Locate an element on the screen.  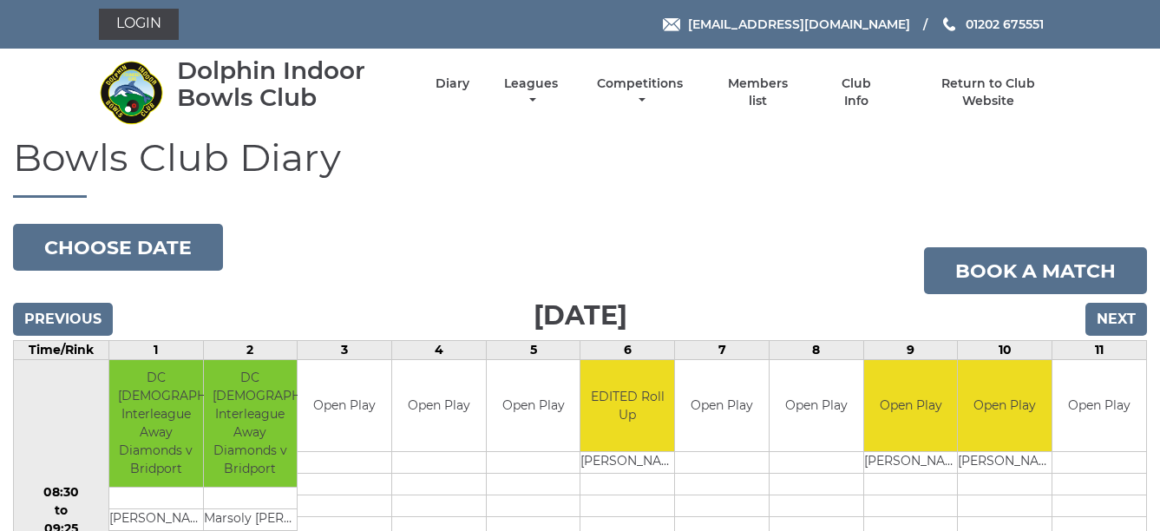
td: 9 is located at coordinates (910, 350).